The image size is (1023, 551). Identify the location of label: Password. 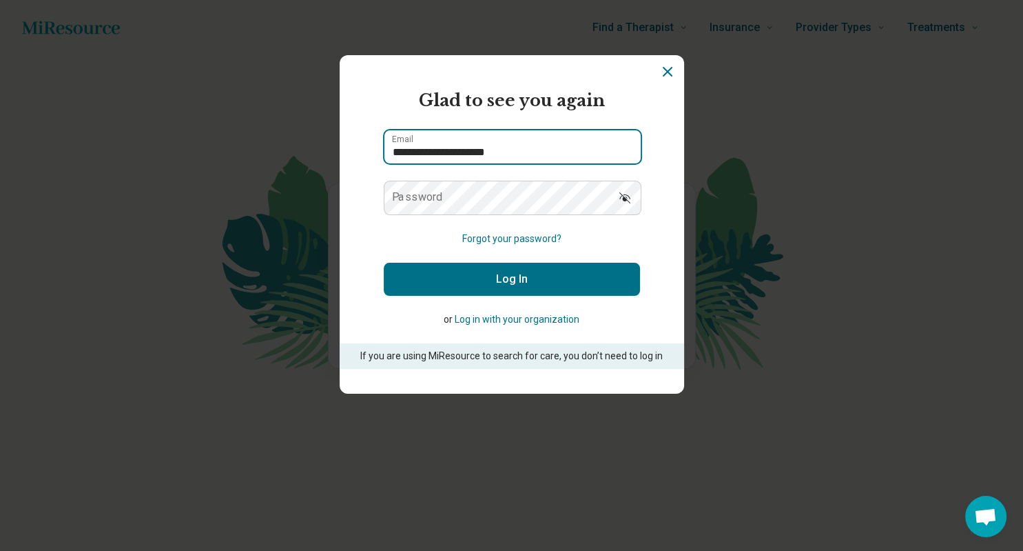
(418, 197).